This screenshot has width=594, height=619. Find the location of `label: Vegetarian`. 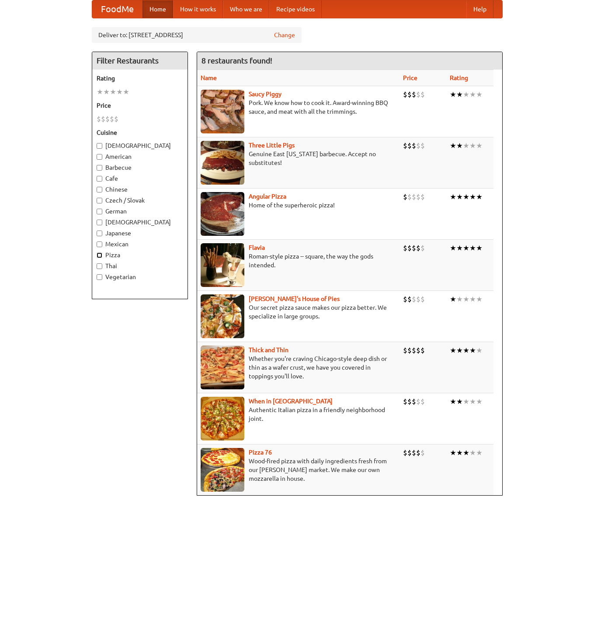

label: Vegetarian is located at coordinates (140, 277).